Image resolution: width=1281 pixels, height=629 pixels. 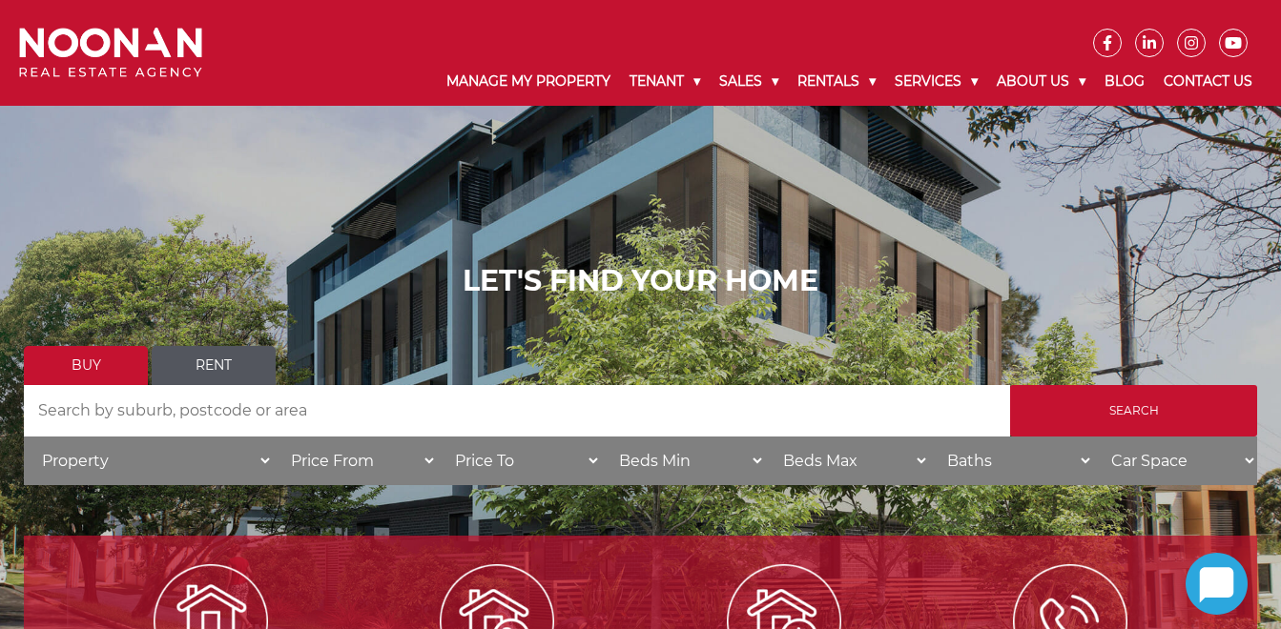 I want to click on a: Blog, so click(x=1124, y=81).